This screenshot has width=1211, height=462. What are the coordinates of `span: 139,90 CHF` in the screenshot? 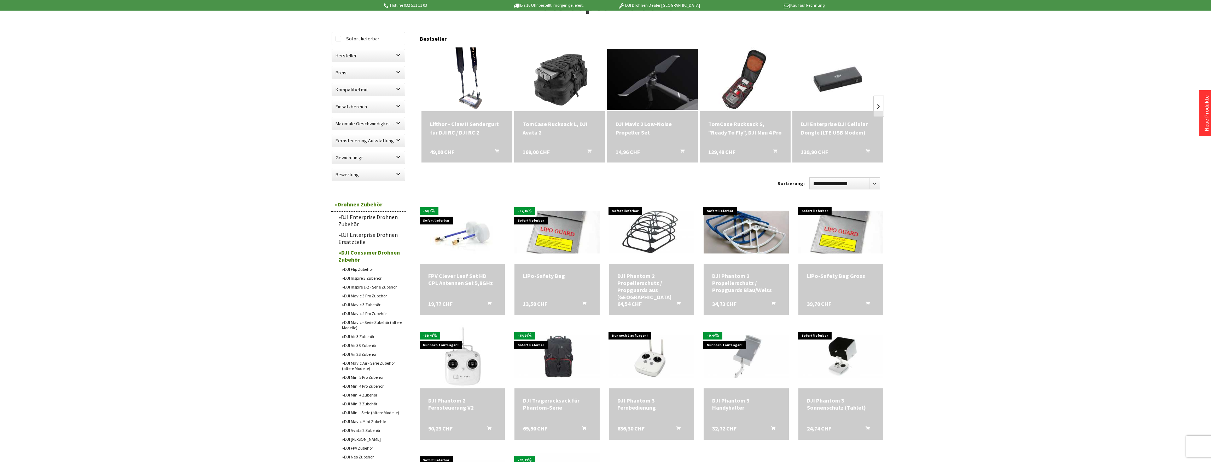 It's located at (815, 152).